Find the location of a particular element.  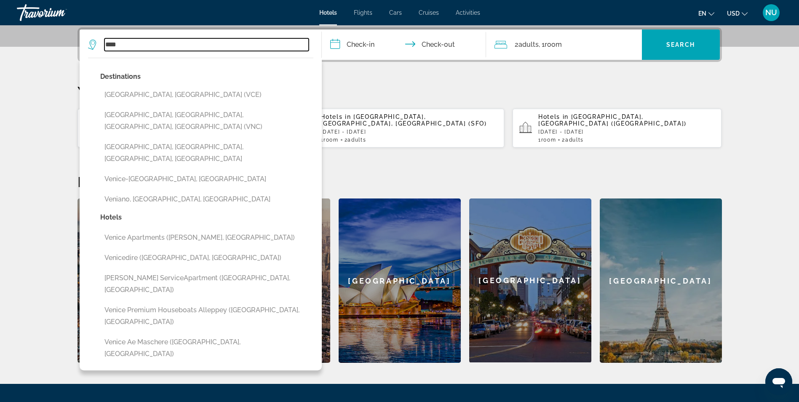

span: USD is located at coordinates (734, 13).